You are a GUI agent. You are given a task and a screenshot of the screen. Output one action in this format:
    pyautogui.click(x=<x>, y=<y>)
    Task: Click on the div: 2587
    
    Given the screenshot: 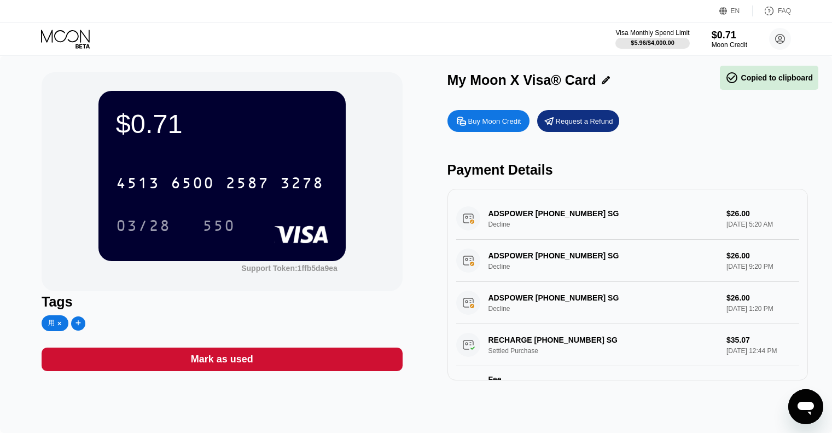 What is the action you would take?
    pyautogui.click(x=247, y=184)
    